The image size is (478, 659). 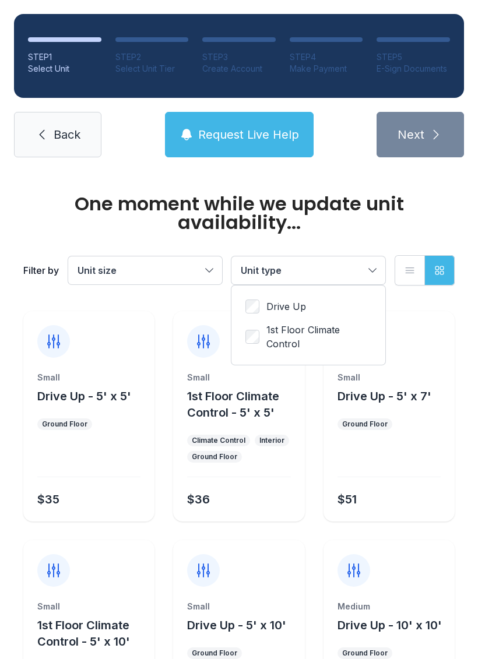 What do you see at coordinates (219, 441) in the screenshot?
I see `div: Climate Control` at bounding box center [219, 441].